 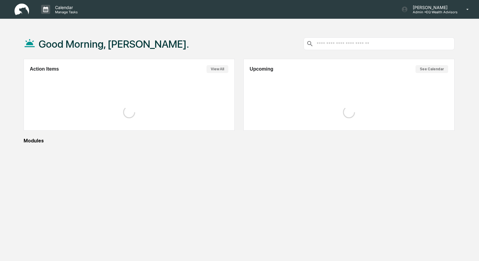 I want to click on p: Admin • EQ Wealth Advisors, so click(x=432, y=12).